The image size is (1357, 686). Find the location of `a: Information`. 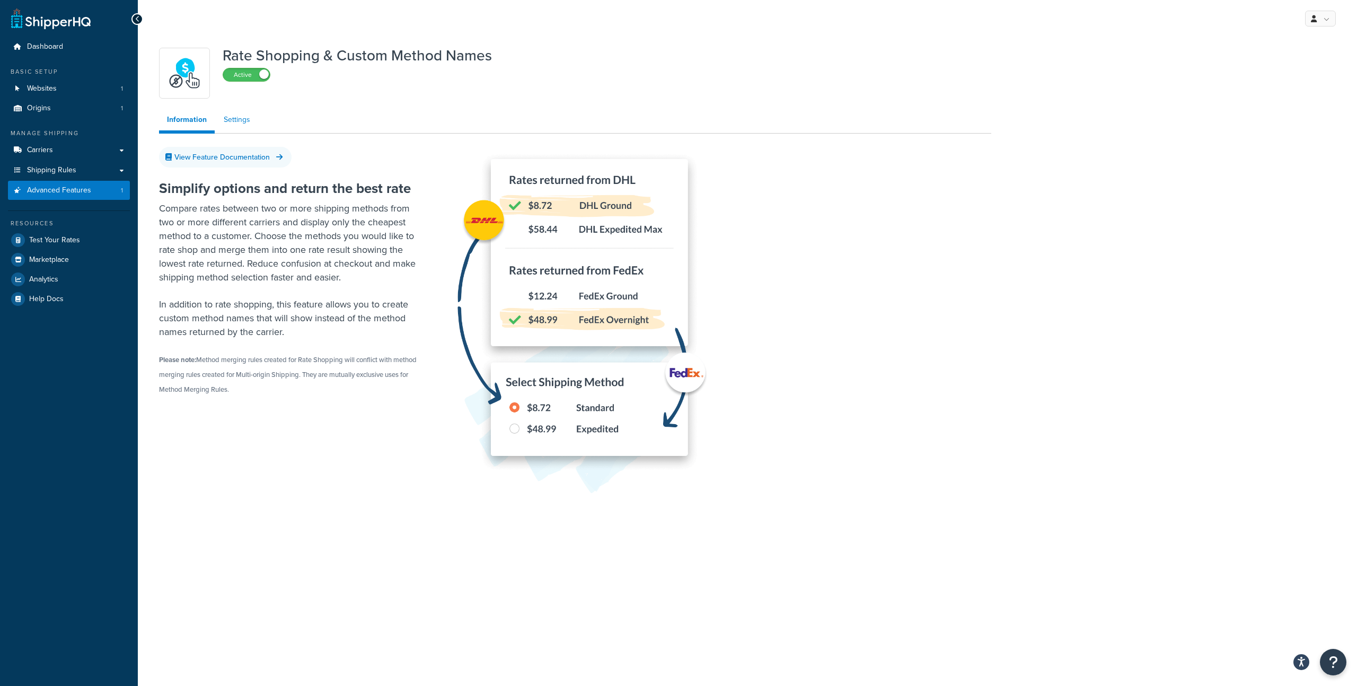

a: Information is located at coordinates (187, 121).